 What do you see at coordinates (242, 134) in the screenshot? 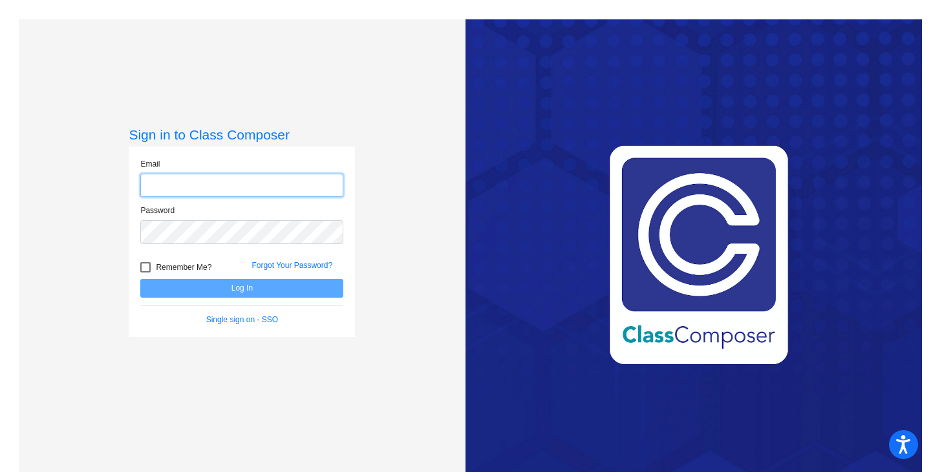
I see `h3: Sign in to Class Composer` at bounding box center [242, 134].